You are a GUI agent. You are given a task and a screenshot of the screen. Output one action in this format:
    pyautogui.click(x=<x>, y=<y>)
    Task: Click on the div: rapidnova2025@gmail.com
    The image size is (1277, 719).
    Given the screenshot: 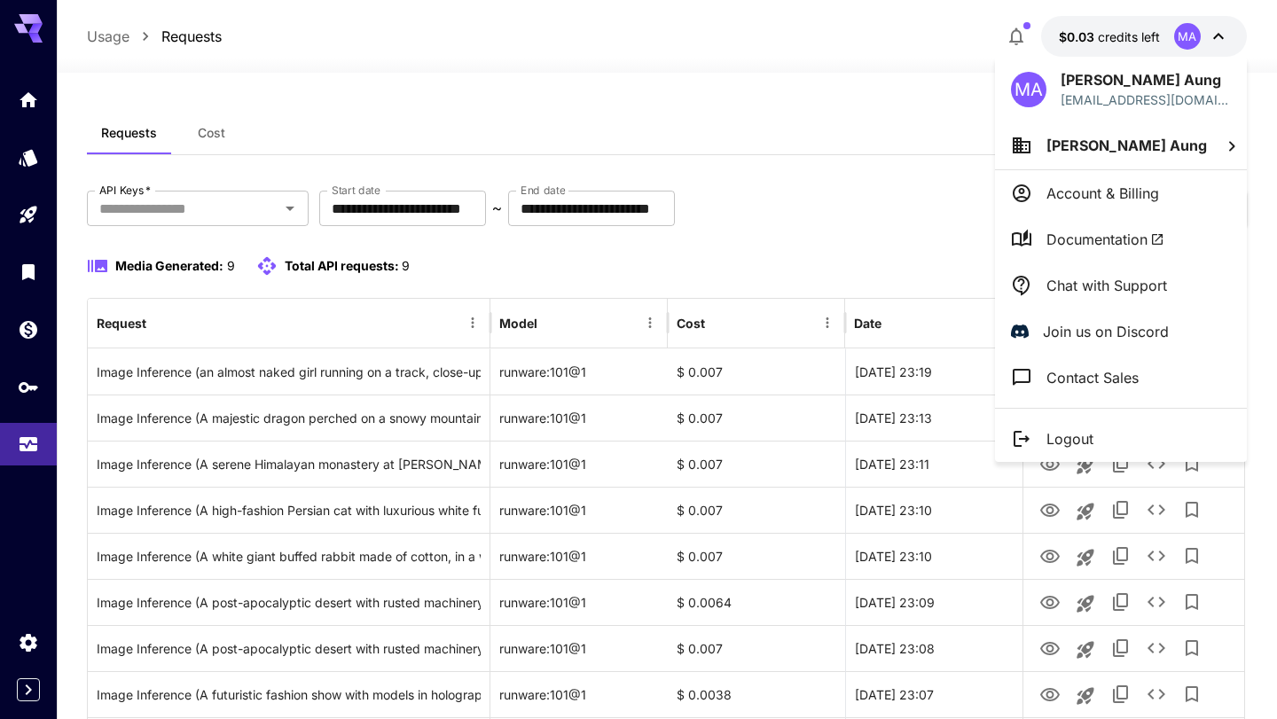 What is the action you would take?
    pyautogui.click(x=1146, y=99)
    